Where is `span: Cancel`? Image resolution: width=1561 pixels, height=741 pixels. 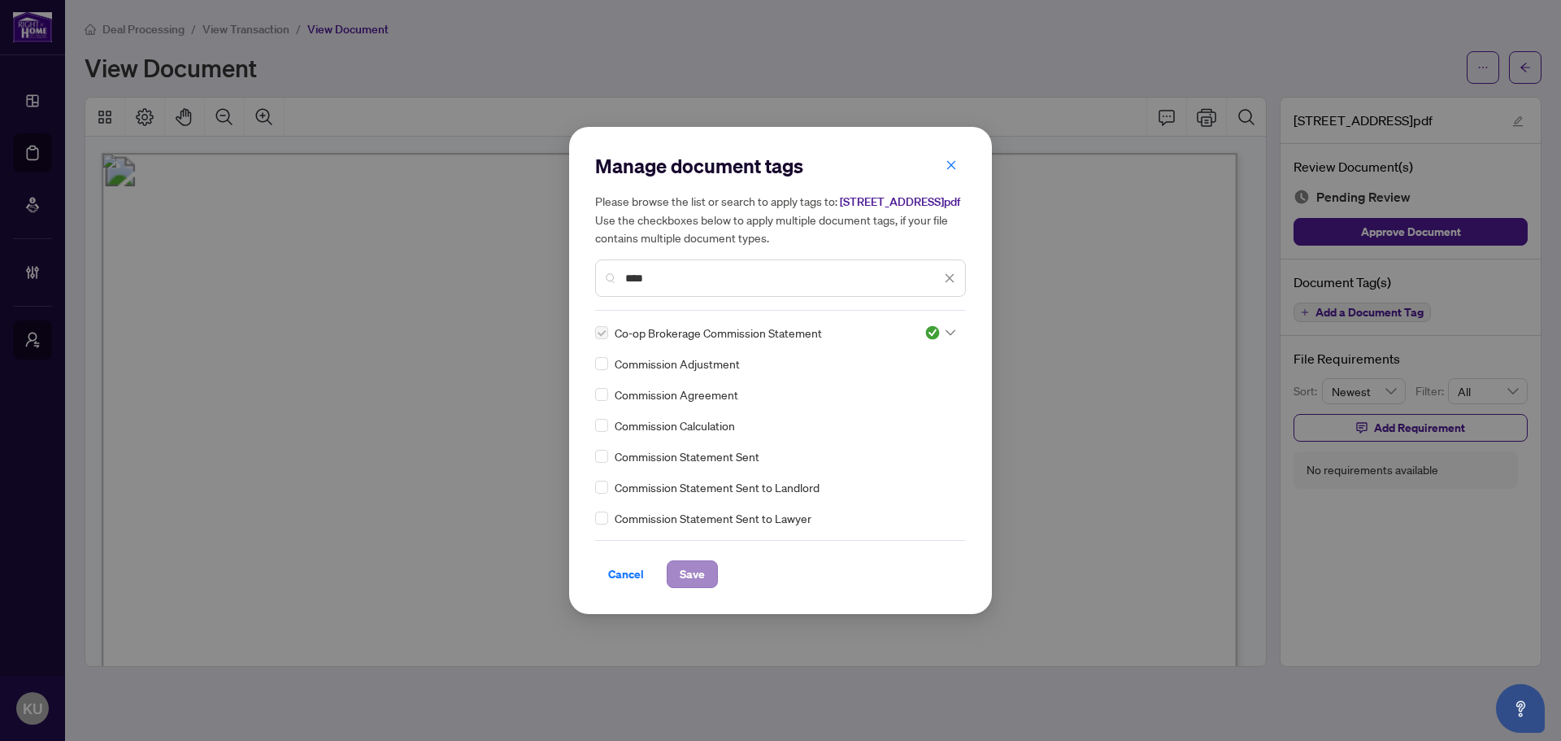
span: Cancel is located at coordinates (626, 574).